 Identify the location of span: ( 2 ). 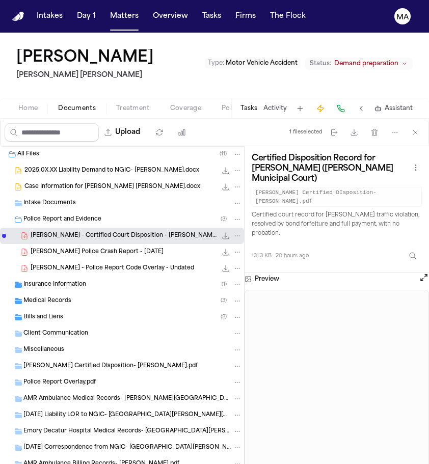
(224, 317).